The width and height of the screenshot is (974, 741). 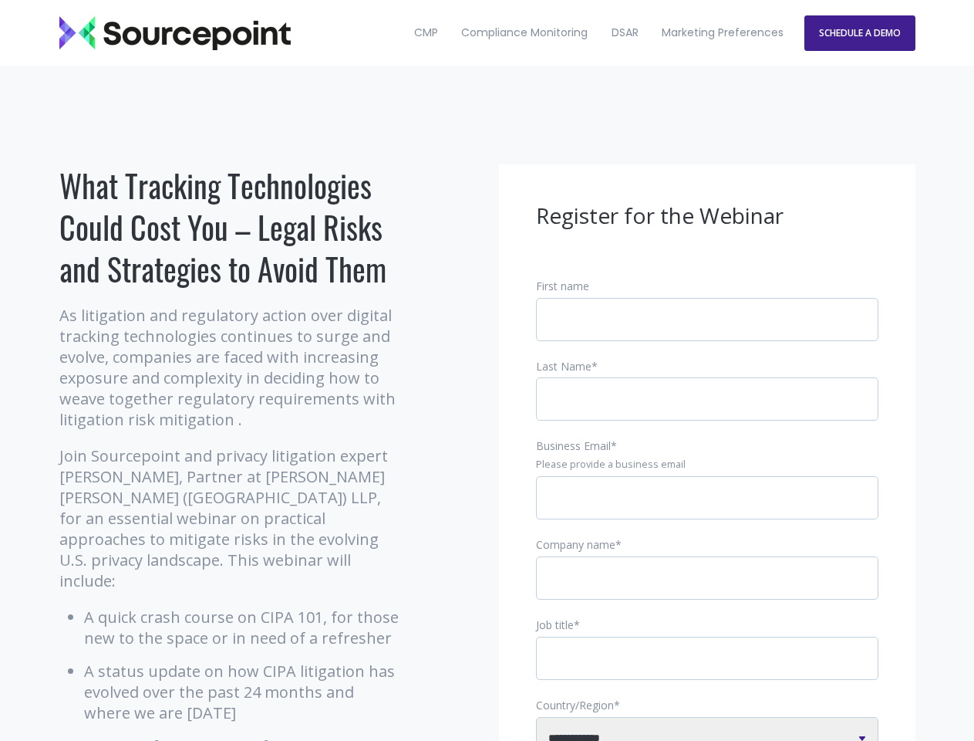 What do you see at coordinates (231, 367) in the screenshot?
I see `p: As litigation and regulatory action over digital tracking technologies continues to surge and evo...` at bounding box center [231, 367].